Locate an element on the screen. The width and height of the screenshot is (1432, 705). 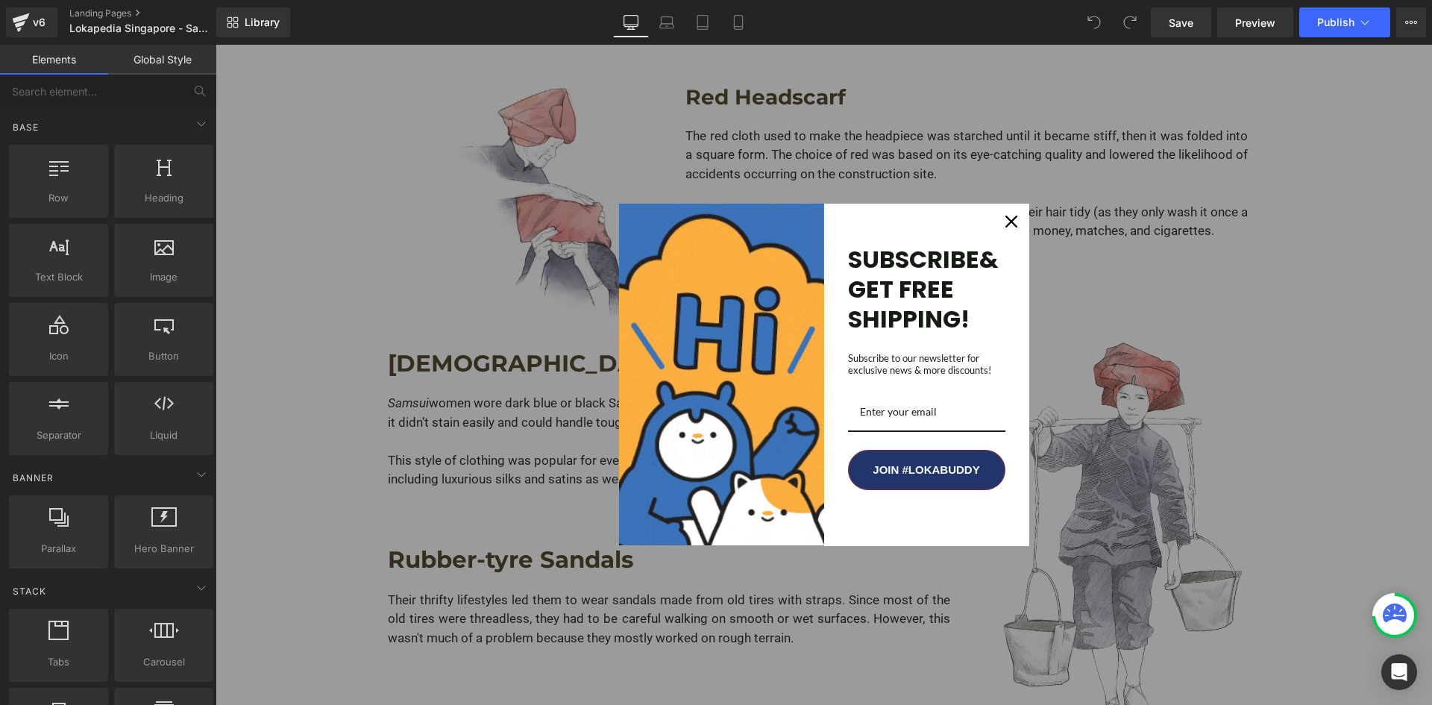
a: v6 is located at coordinates (31, 22).